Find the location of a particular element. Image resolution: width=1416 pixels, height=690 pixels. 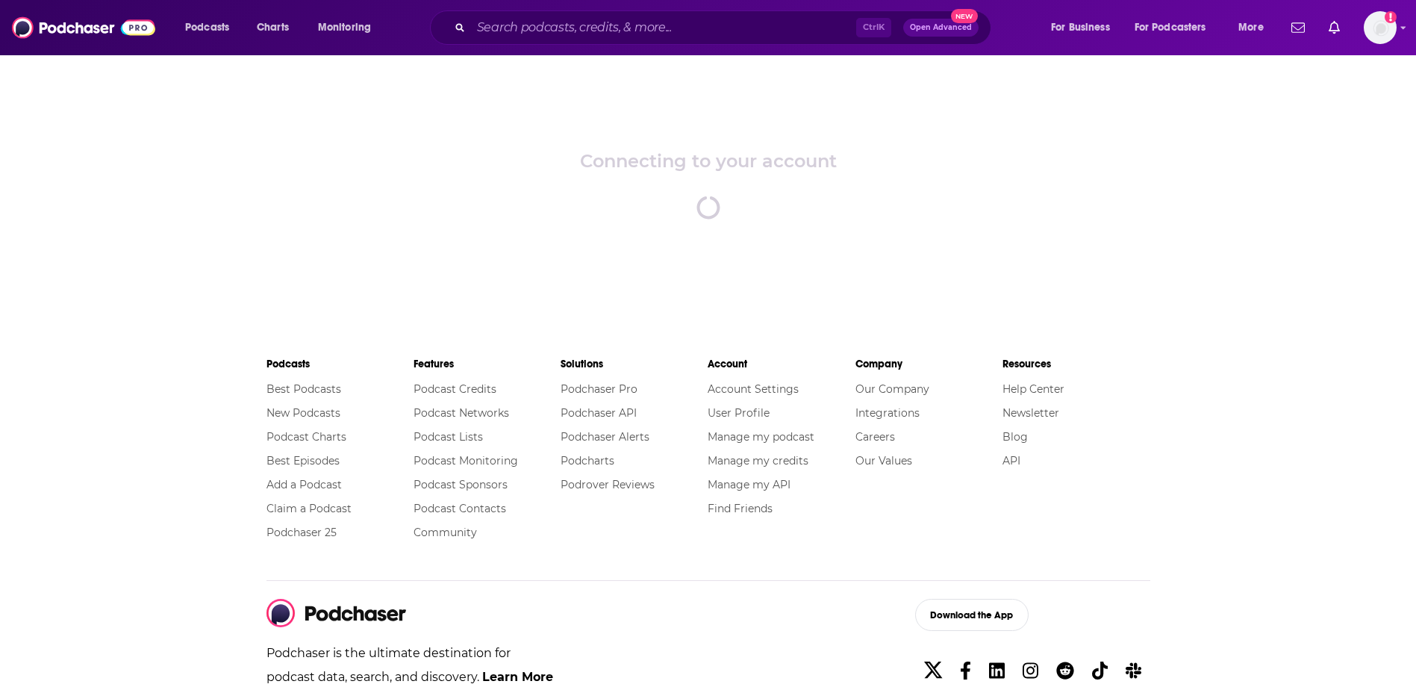

span: For Business is located at coordinates (1080, 28).